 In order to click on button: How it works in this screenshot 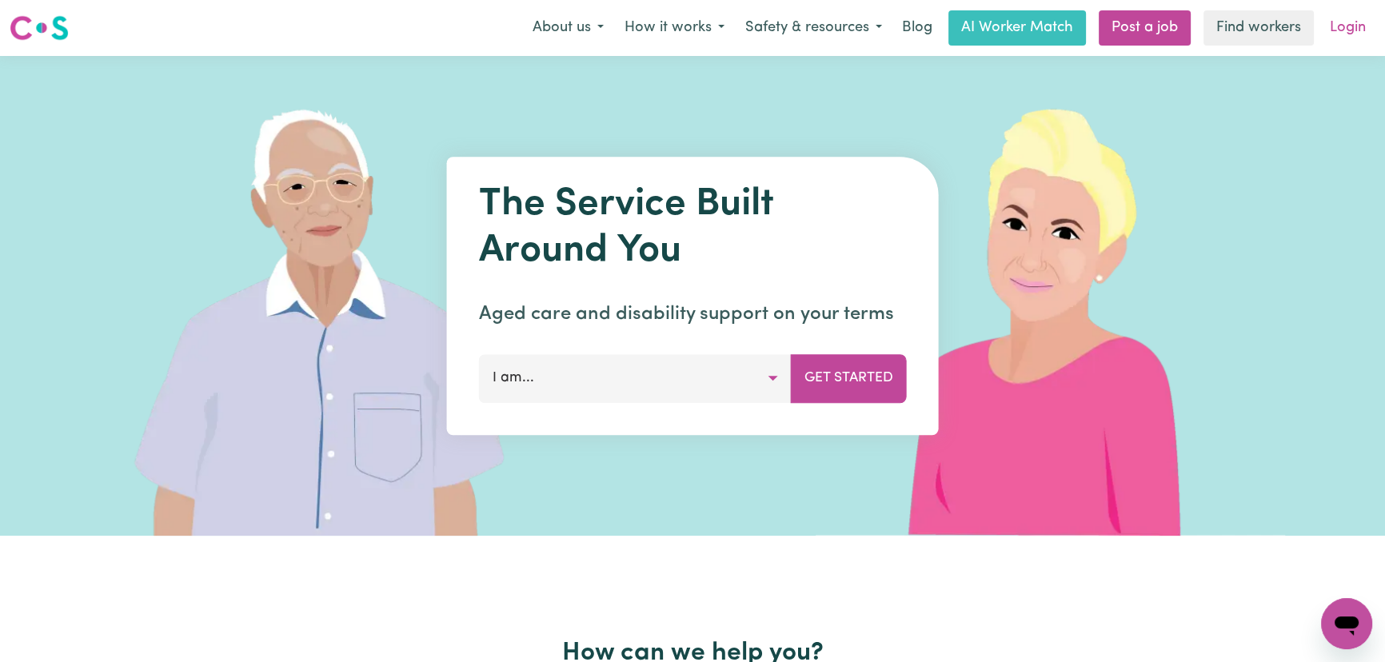, I will do `click(674, 28)`.